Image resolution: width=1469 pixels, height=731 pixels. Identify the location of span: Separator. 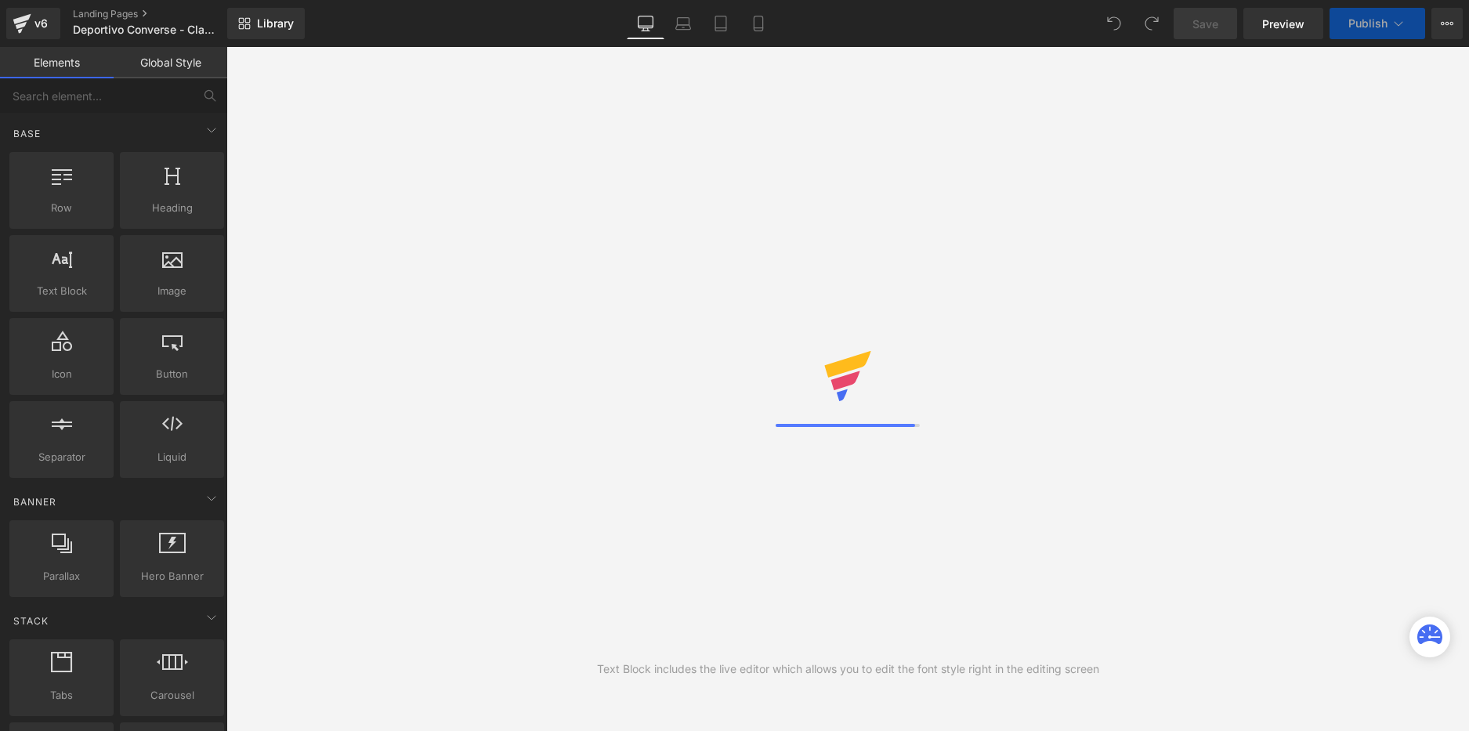
(61, 457).